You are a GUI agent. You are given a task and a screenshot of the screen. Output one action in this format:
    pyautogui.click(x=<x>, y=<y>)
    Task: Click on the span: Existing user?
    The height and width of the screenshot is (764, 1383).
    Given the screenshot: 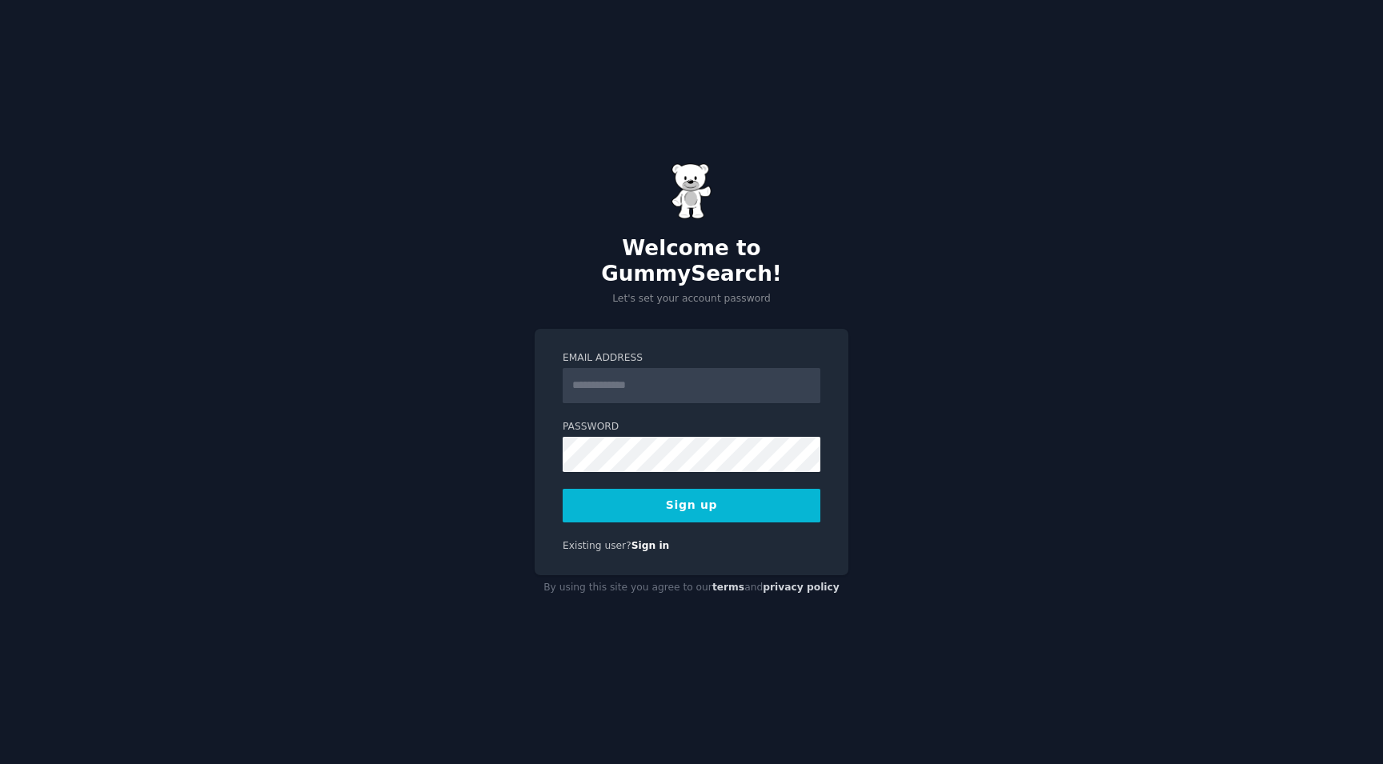 What is the action you would take?
    pyautogui.click(x=597, y=546)
    